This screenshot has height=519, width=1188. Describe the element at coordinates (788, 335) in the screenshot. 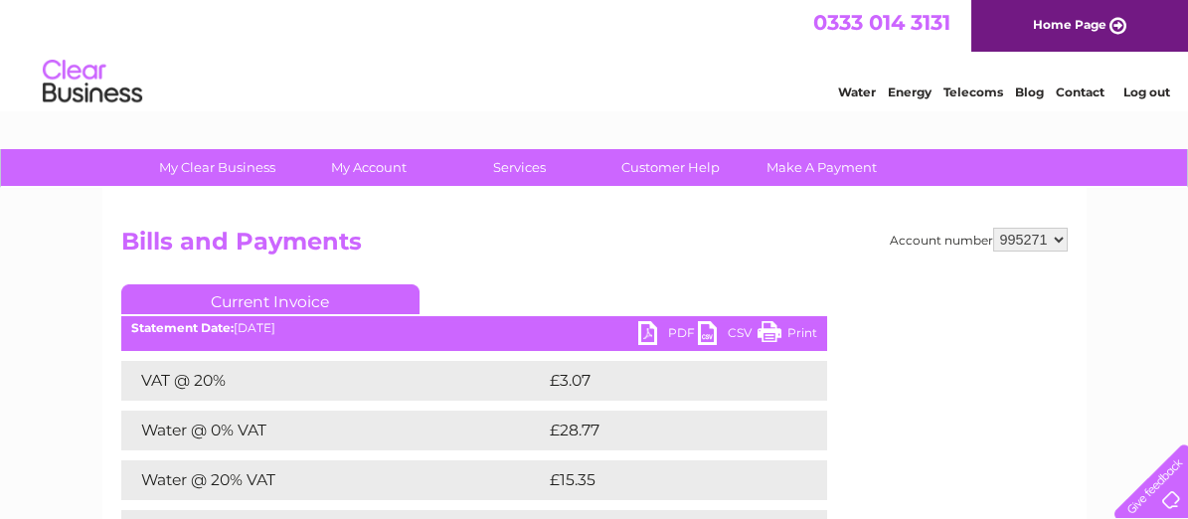

I see `a: Print` at that location.